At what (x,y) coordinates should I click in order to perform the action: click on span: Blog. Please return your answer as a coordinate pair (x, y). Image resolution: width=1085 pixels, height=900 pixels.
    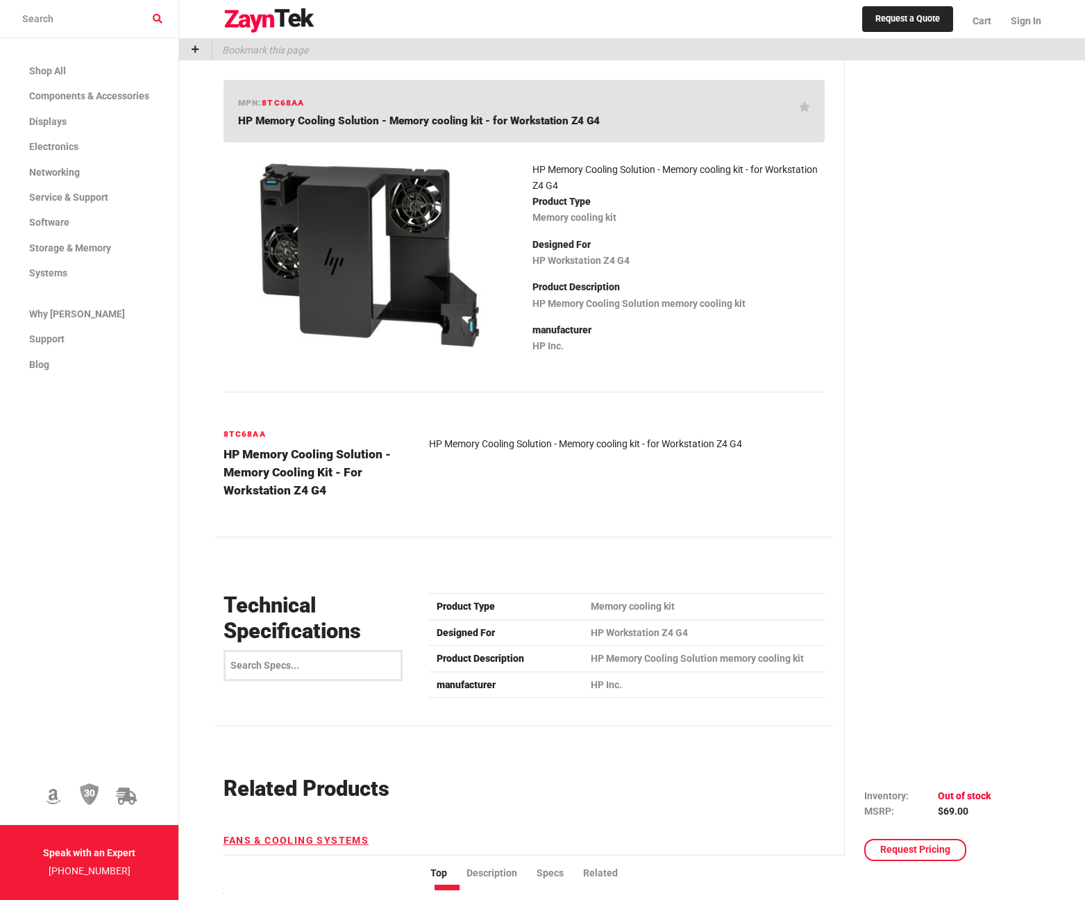
    Looking at the image, I should click on (39, 365).